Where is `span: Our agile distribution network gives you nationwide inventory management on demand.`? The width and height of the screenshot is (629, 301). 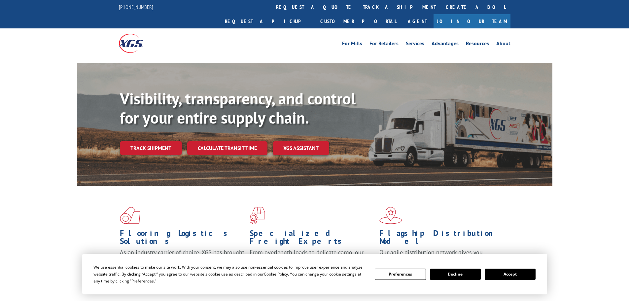 span: Our agile distribution network gives you nationwide inventory management on demand. is located at coordinates (440, 256).